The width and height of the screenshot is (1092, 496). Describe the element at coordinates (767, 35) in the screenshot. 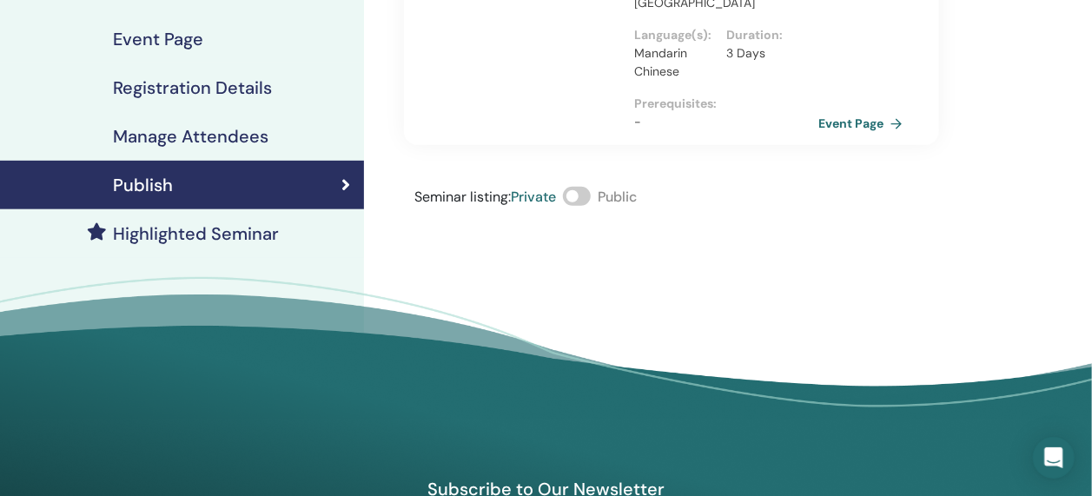

I see `p: Duration :` at that location.